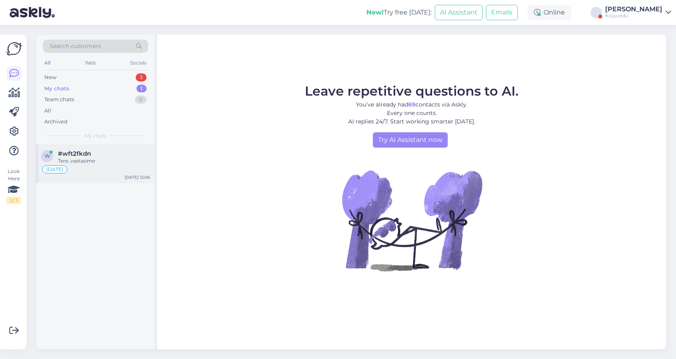 This screenshot has height=359, width=676. What do you see at coordinates (75, 46) in the screenshot?
I see `span: Search customers` at bounding box center [75, 46].